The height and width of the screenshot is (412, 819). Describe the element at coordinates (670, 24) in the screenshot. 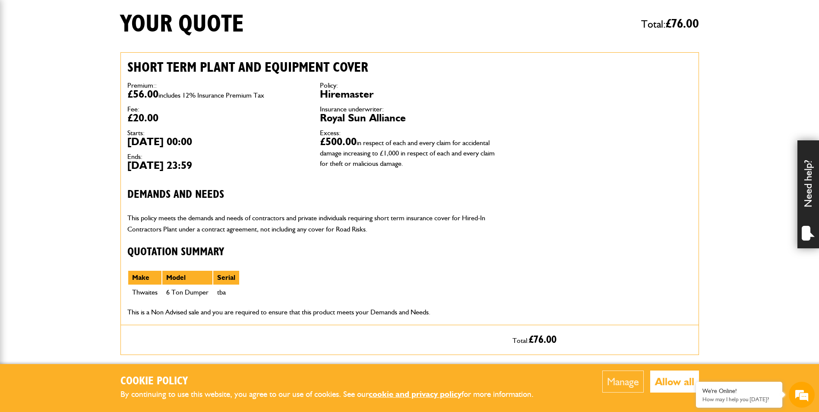

I see `span: Total:` at that location.